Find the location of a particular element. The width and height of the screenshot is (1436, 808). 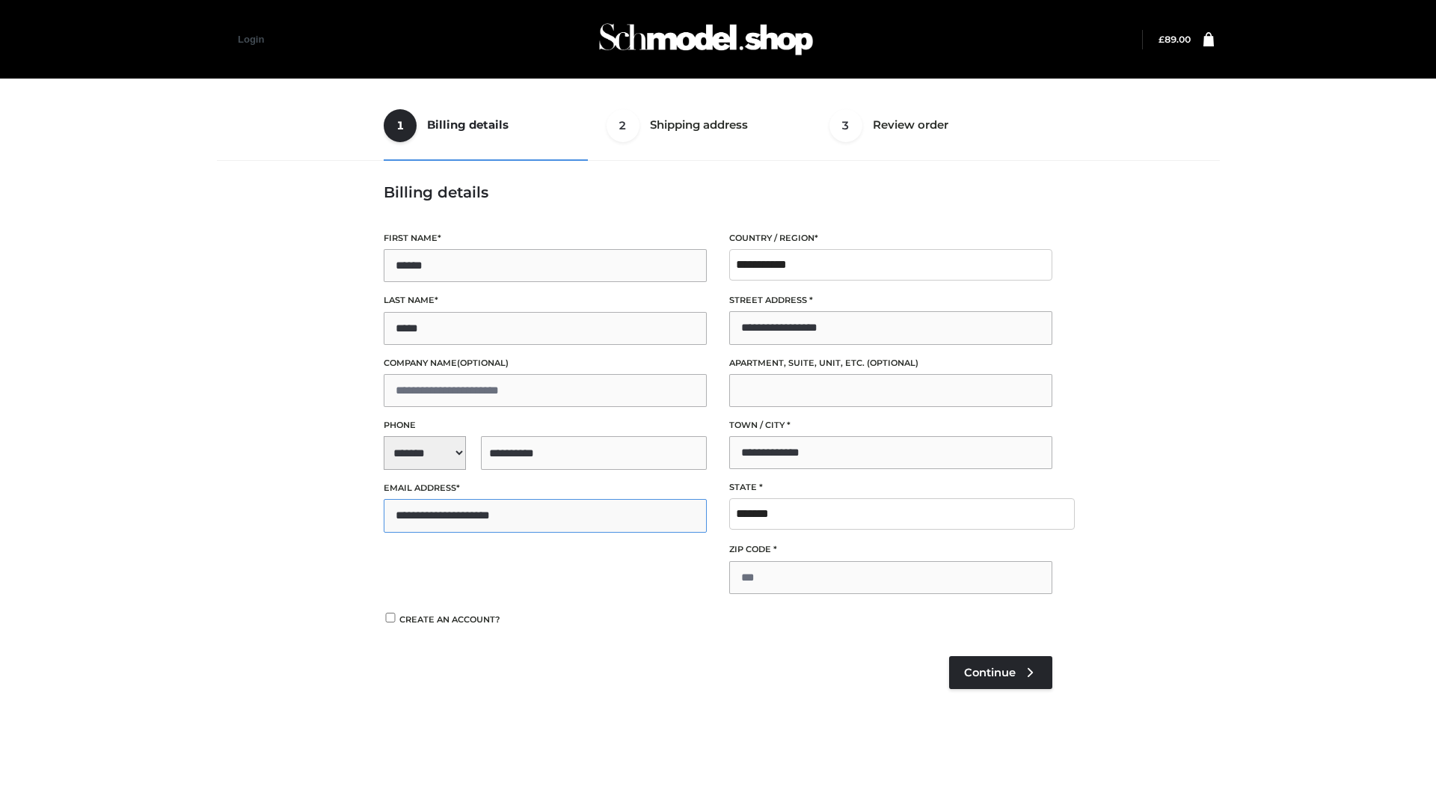

label: Country / Region is located at coordinates (891, 238).